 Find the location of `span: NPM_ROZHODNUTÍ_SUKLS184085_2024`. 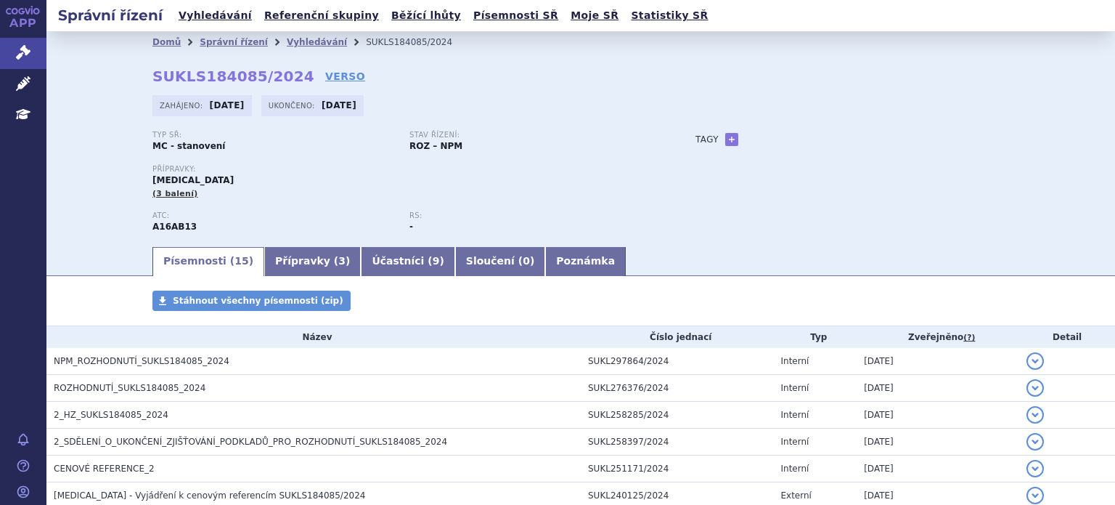

span: NPM_ROZHODNUTÍ_SUKLS184085_2024 is located at coordinates (142, 361).